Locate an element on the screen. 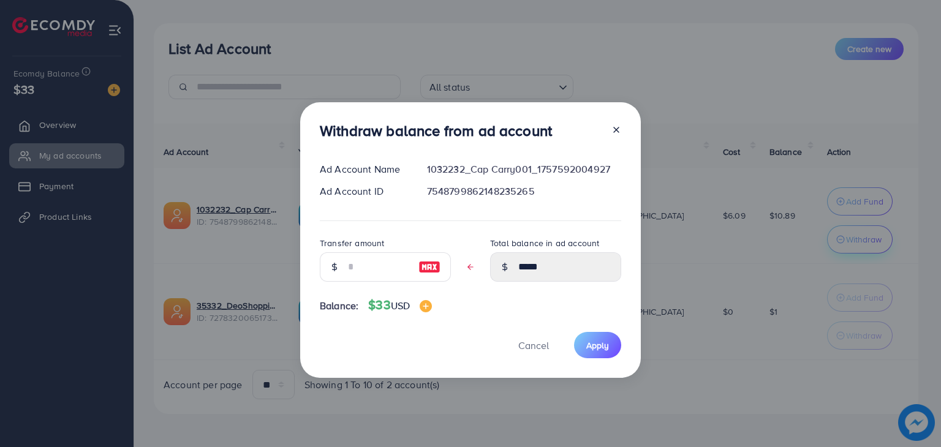 This screenshot has width=941, height=447. div: Ad Account ID is located at coordinates (363, 191).